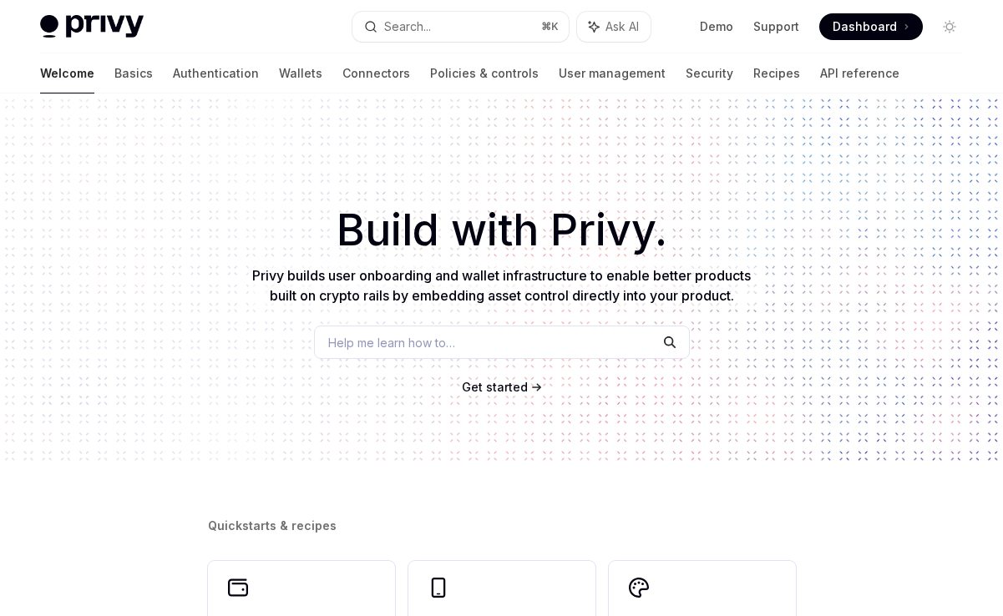 Image resolution: width=1003 pixels, height=616 pixels. I want to click on span: ⌘ K, so click(549, 27).